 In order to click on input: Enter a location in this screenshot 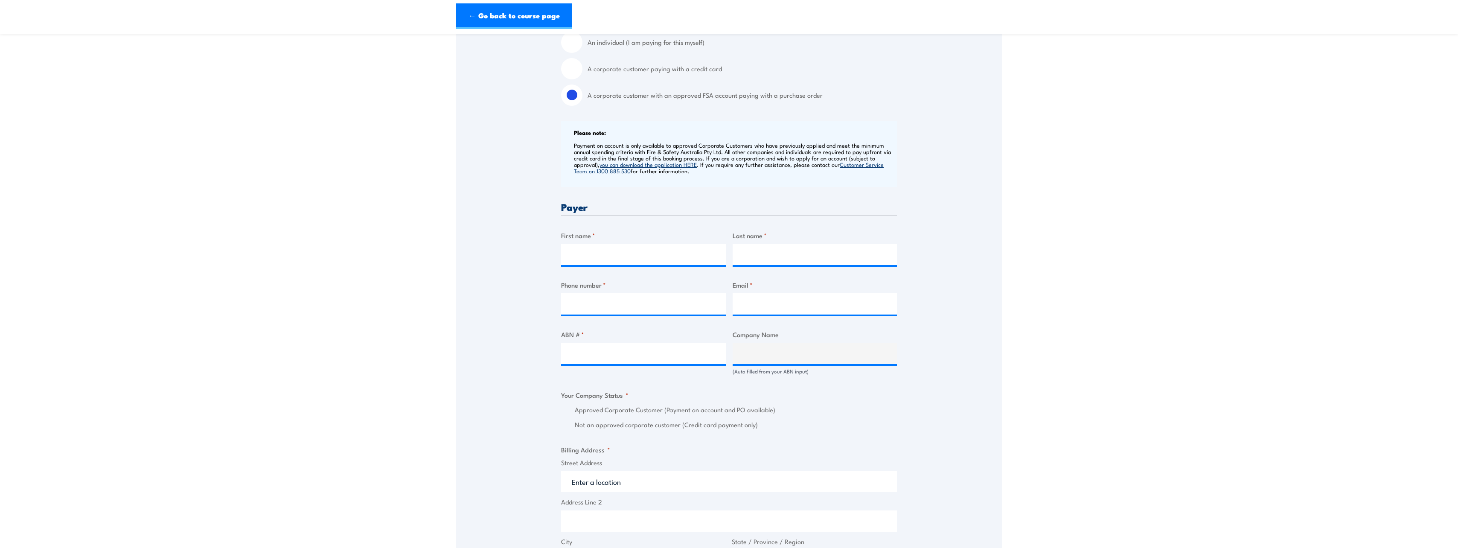, I will do `click(729, 481)`.